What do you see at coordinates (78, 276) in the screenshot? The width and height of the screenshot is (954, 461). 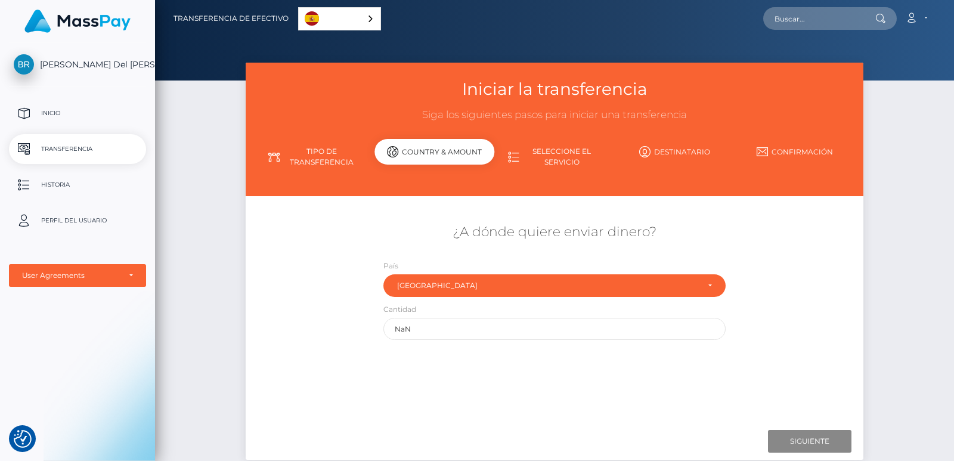 I see `button: User Agreements` at bounding box center [78, 276].